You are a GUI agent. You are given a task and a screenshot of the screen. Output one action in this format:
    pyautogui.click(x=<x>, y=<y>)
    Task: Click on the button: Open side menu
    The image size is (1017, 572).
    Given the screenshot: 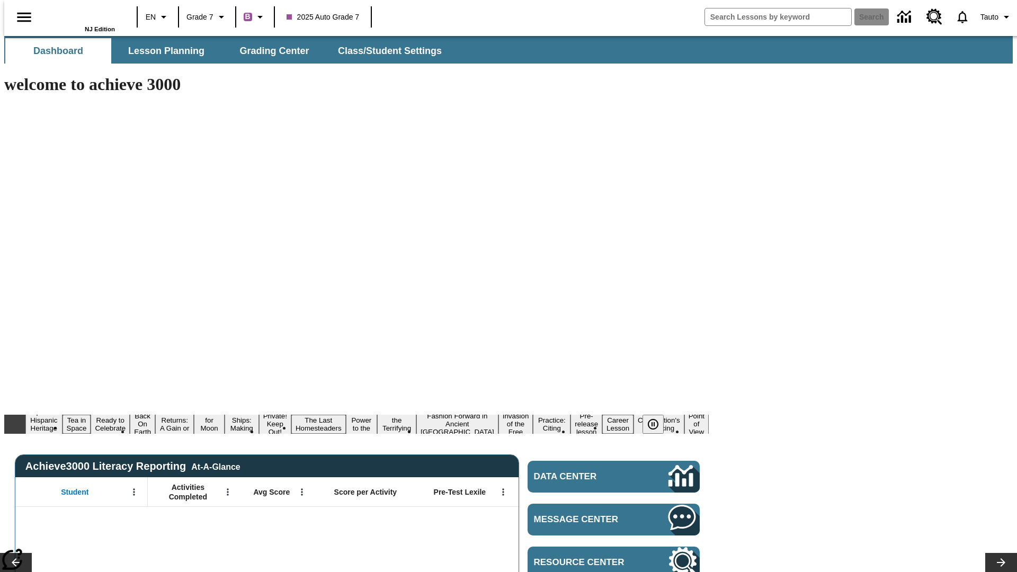 What is the action you would take?
    pyautogui.click(x=24, y=17)
    